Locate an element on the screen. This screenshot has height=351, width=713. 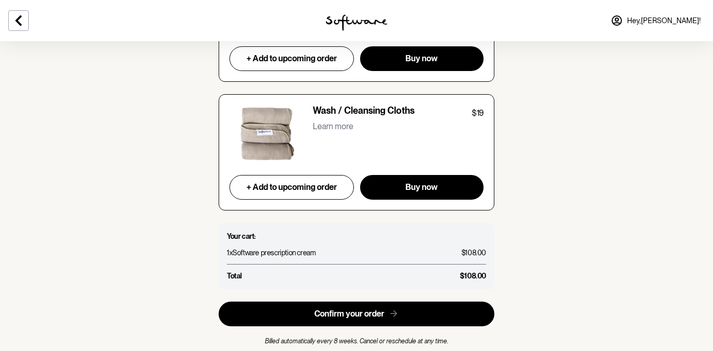
p: Total is located at coordinates (234, 276).